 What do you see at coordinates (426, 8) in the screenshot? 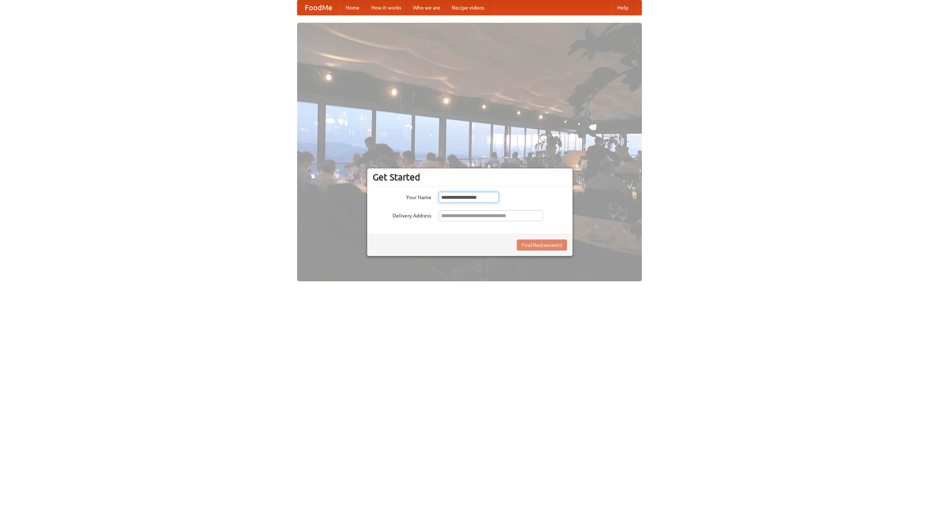
I see `a: Who we are` at bounding box center [426, 8].